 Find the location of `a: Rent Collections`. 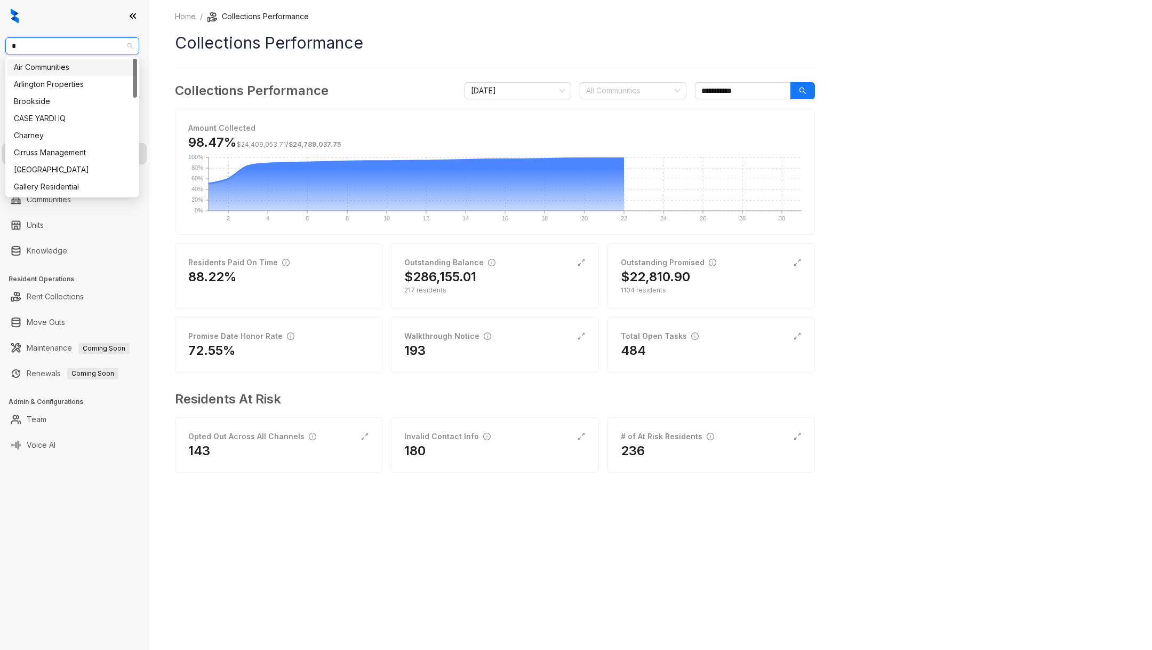

a: Rent Collections is located at coordinates (55, 297).